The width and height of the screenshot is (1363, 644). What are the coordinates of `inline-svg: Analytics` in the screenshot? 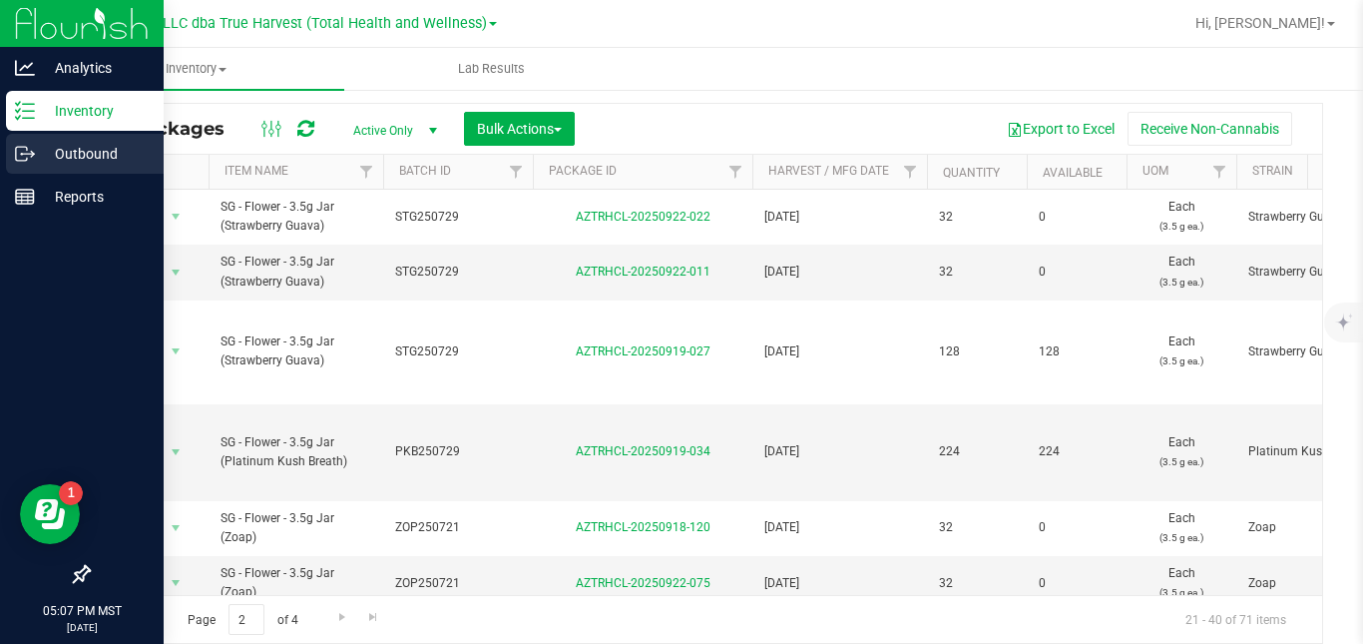 It's located at (25, 68).